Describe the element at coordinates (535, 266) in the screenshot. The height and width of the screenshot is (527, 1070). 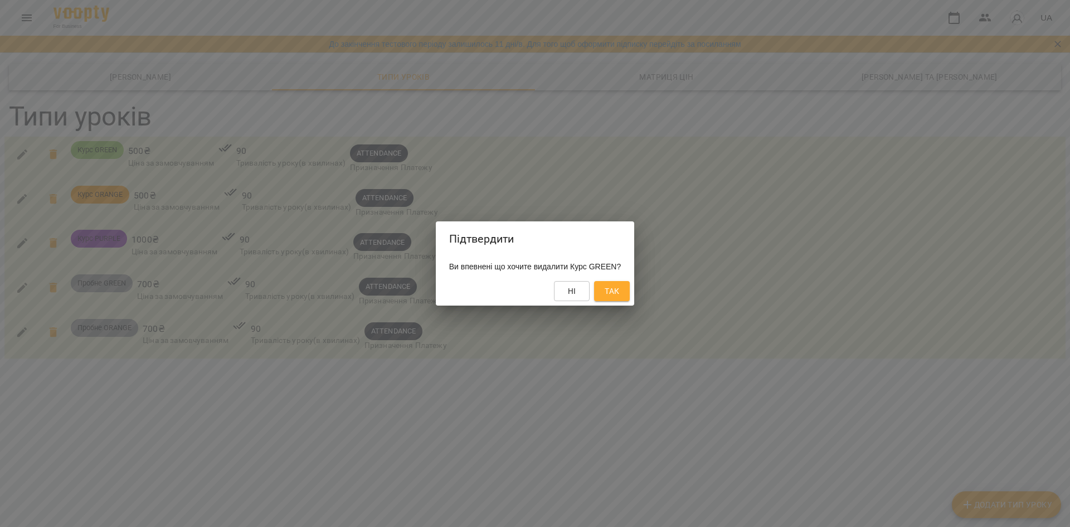
I see `div: Ви впевнені що хочите видалити Курс GREEN?` at that location.